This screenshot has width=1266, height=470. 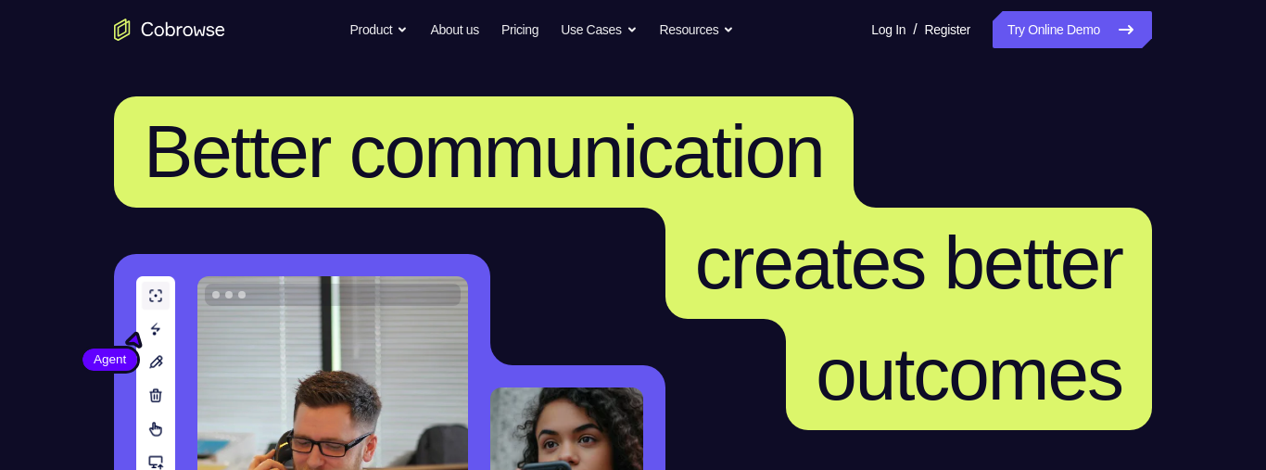 I want to click on a: Go to the home page, so click(x=170, y=30).